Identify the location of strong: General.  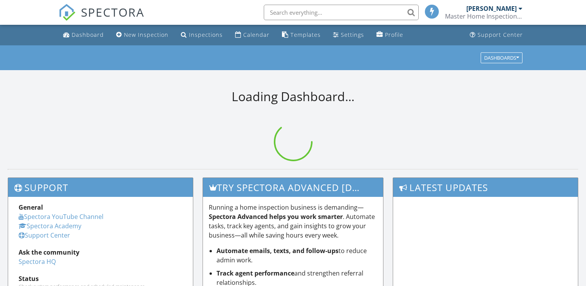
(31, 207).